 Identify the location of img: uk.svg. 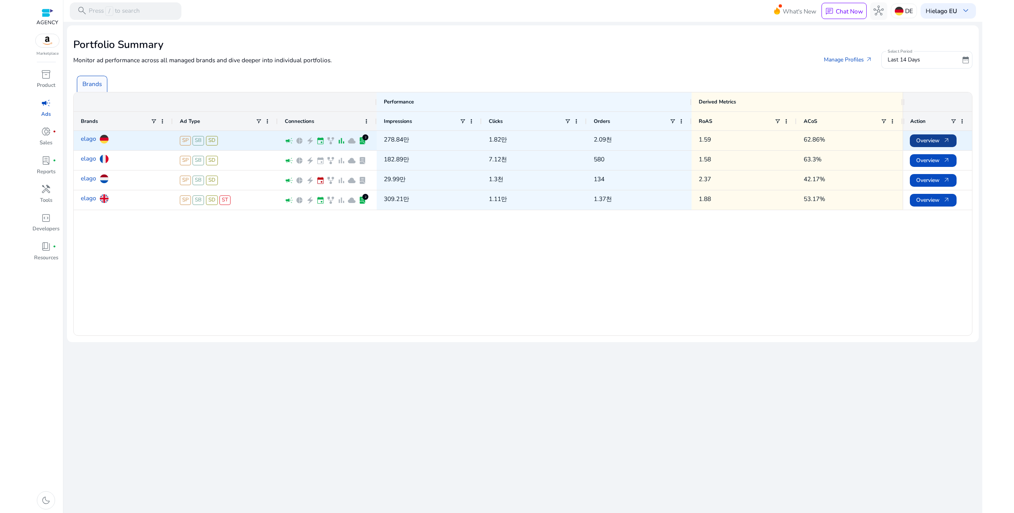
(104, 198).